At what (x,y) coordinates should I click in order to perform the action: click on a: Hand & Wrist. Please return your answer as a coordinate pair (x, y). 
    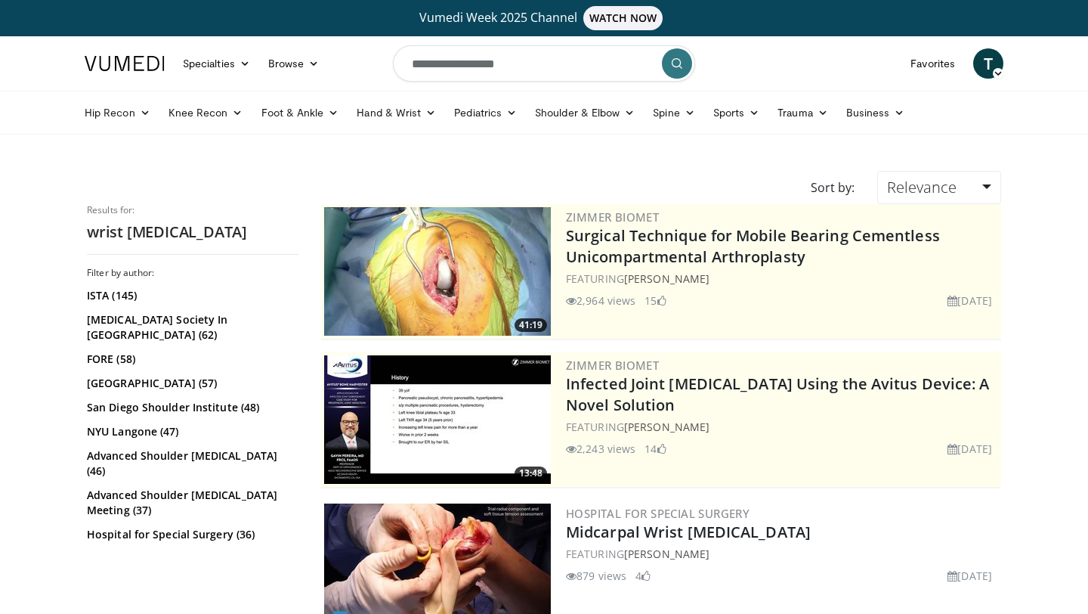
    Looking at the image, I should click on (396, 113).